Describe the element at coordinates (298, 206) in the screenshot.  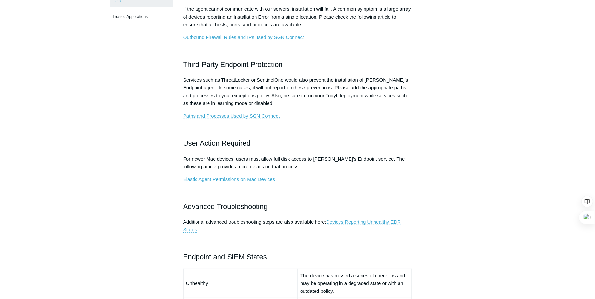
I see `h2: Advanced Troubleshooting` at that location.